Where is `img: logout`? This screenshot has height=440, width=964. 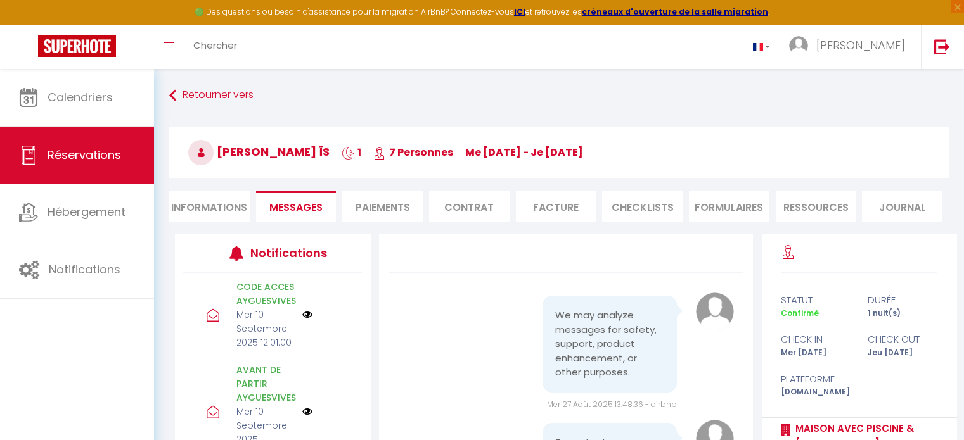
img: logout is located at coordinates (941, 46).